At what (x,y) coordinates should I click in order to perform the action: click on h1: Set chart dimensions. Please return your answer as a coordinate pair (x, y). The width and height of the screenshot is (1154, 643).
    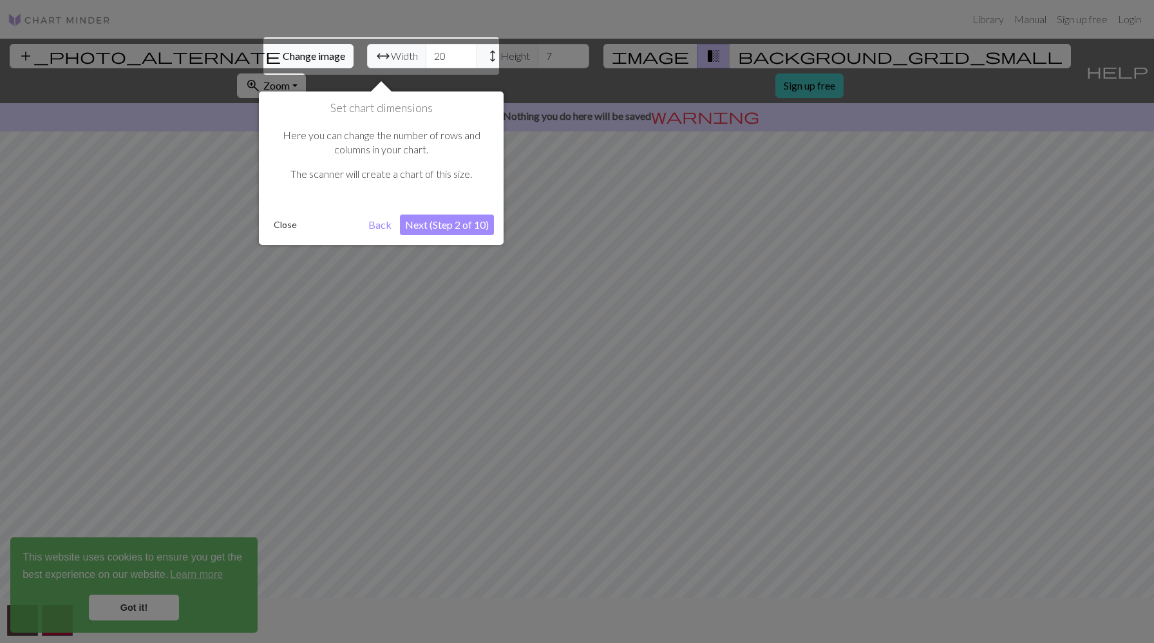
    Looking at the image, I should click on (381, 108).